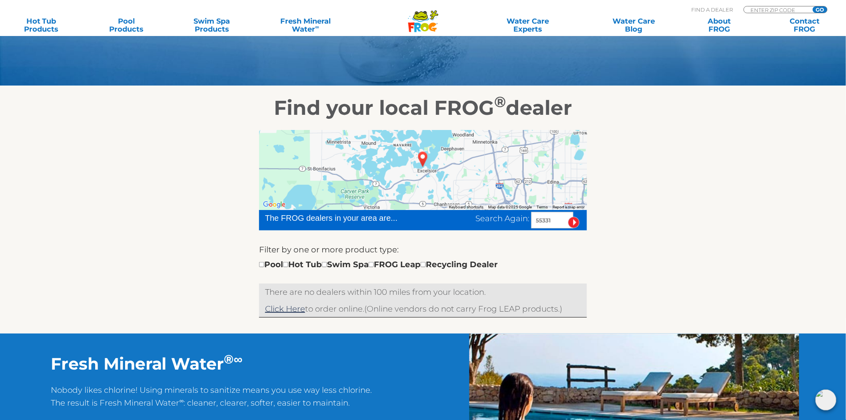 Image resolution: width=846 pixels, height=420 pixels. Describe the element at coordinates (423, 108) in the screenshot. I see `h2: Find your local FROG dealer` at that location.